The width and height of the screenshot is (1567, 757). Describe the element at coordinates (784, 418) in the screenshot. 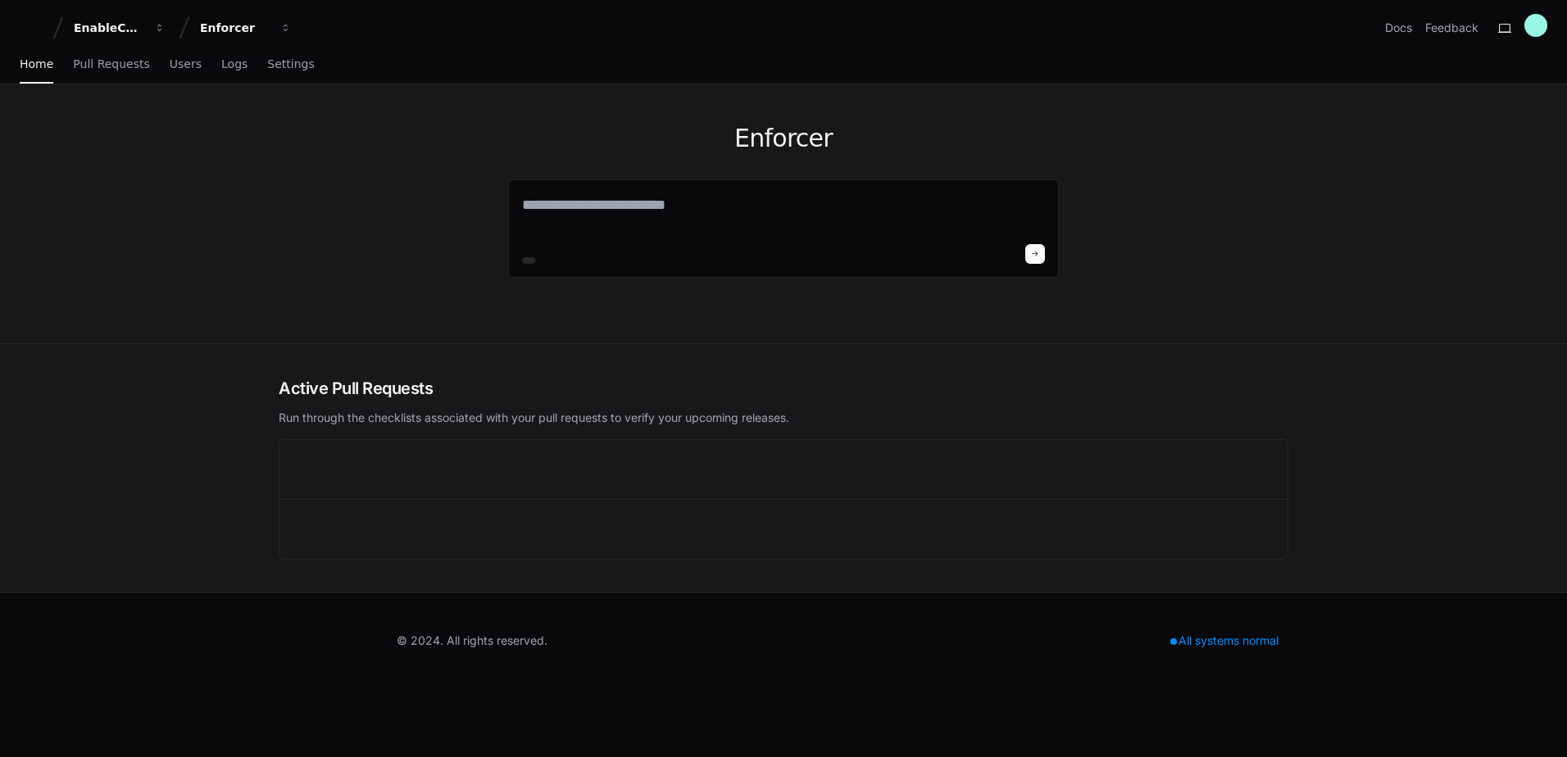

I see `p: Run through the checklists associated with your pull requests to verify your upcoming releases.` at that location.